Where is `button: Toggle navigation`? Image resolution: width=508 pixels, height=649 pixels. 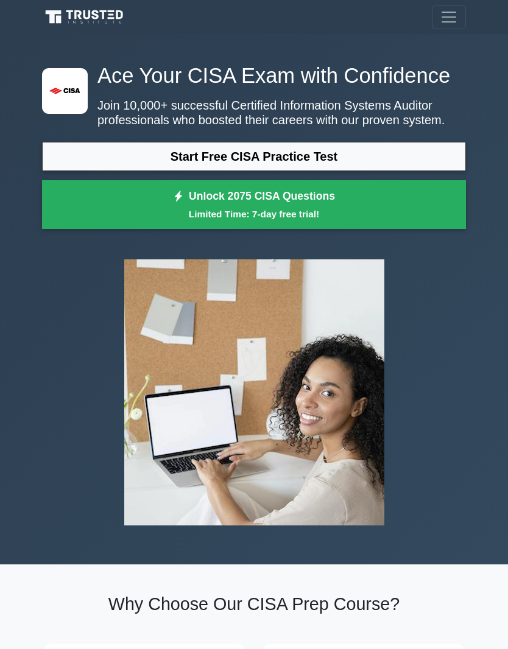 button: Toggle navigation is located at coordinates (449, 17).